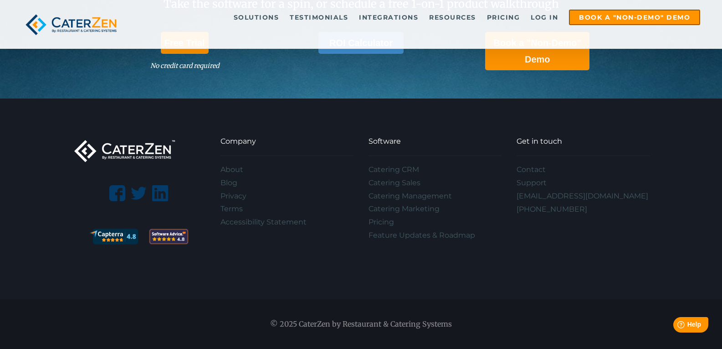 The height and width of the screenshot is (349, 722). Describe the element at coordinates (389, 17) in the screenshot. I see `a: Integrations` at that location.